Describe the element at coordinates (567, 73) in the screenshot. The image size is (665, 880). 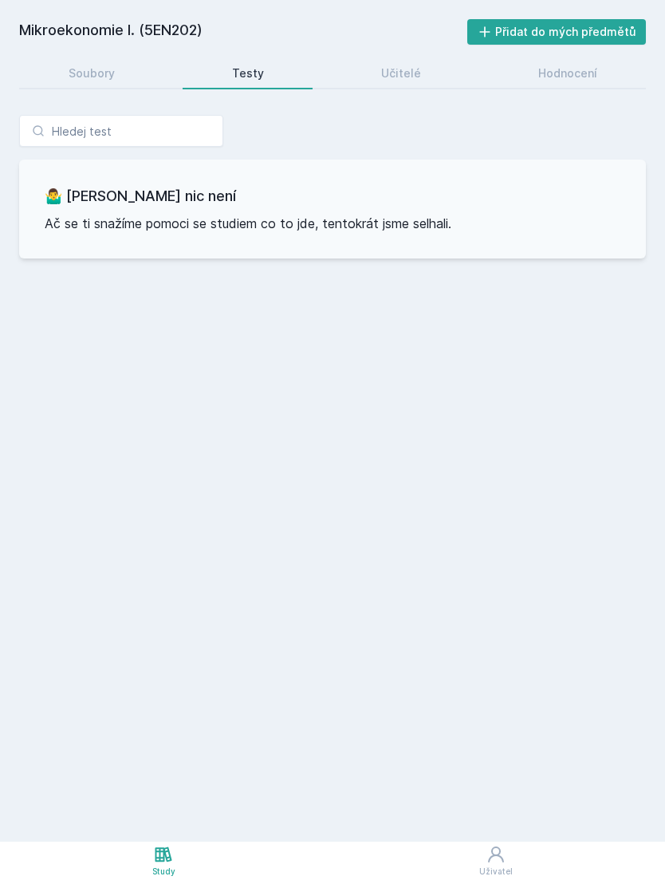
I see `a: Hodnocení` at that location.